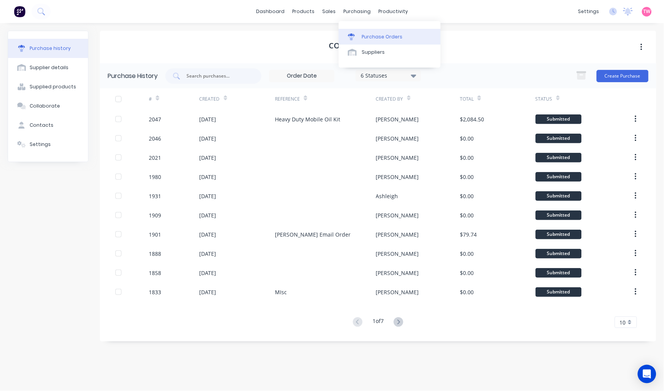 The image size is (664, 391). Describe the element at coordinates (20, 12) in the screenshot. I see `img: Factory` at that location.